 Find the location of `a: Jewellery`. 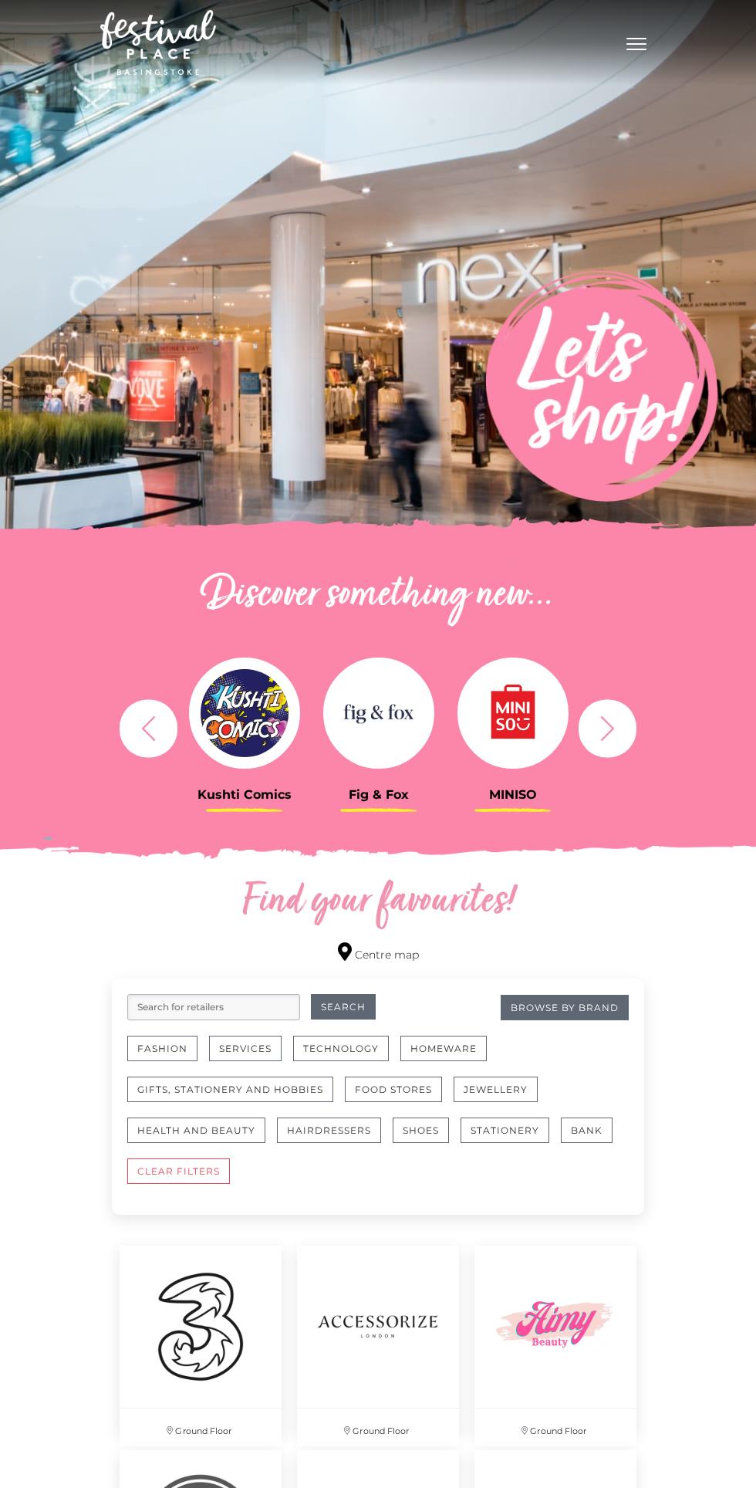

a: Jewellery is located at coordinates (502, 1096).